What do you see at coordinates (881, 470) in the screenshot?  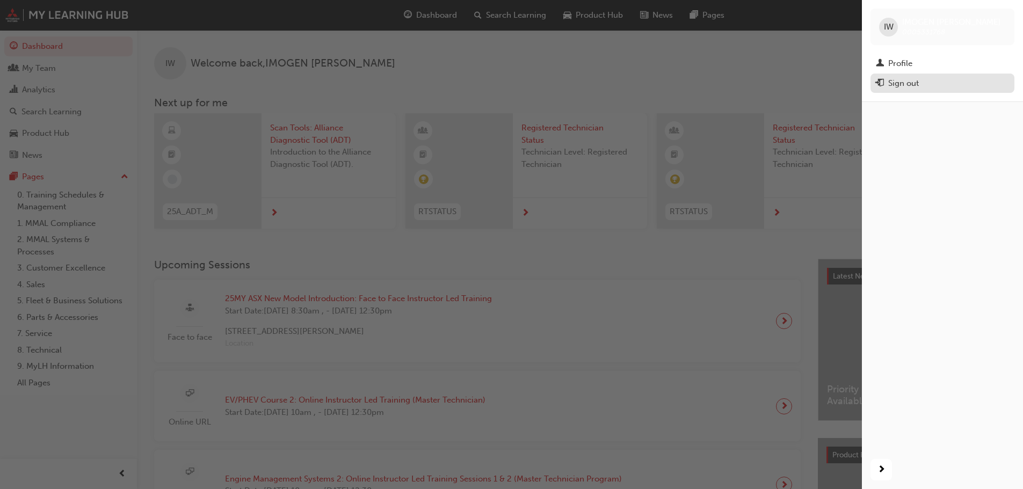 I see `span: next-icon` at bounding box center [881, 470].